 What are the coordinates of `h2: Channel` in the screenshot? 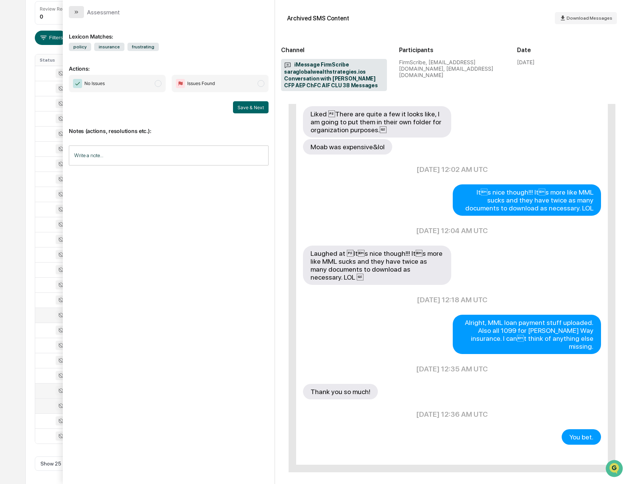 It's located at (334, 50).